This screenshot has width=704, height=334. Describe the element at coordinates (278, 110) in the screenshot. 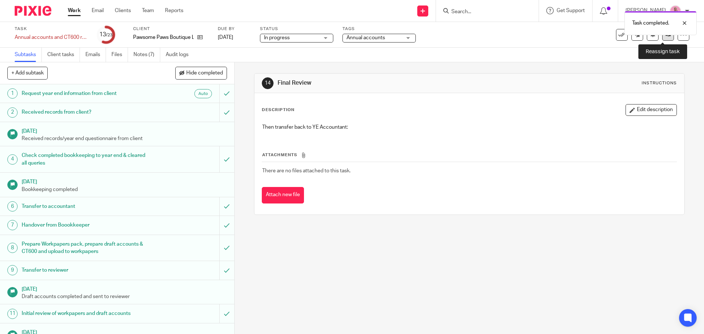

I see `p: Description` at that location.